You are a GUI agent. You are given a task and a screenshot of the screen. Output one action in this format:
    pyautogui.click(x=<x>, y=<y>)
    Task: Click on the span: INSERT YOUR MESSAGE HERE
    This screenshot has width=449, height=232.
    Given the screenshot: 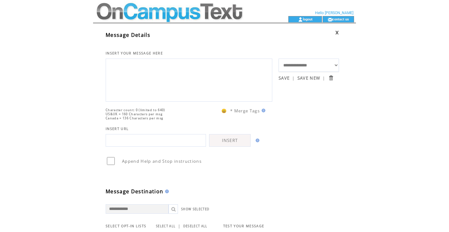 What is the action you would take?
    pyautogui.click(x=134, y=53)
    